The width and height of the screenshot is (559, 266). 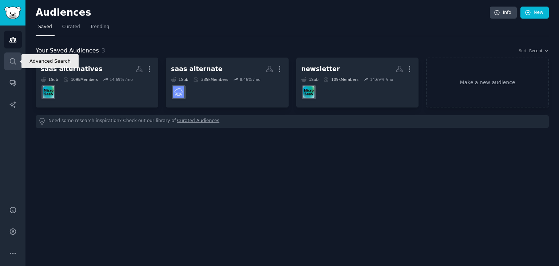 I want to click on div: 8.46 % /mo, so click(x=250, y=79).